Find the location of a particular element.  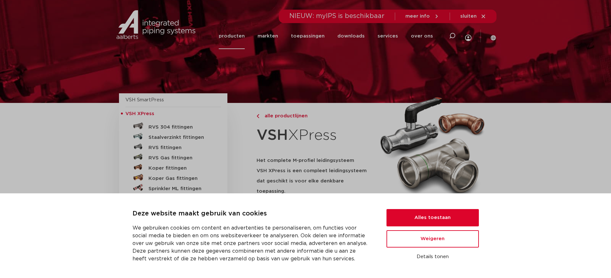

nav: Menu is located at coordinates (326, 36).